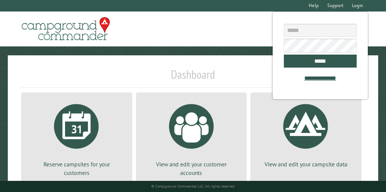 The height and width of the screenshot is (192, 386). What do you see at coordinates (77, 168) in the screenshot?
I see `p: Reserve campsites for your customers` at bounding box center [77, 168].